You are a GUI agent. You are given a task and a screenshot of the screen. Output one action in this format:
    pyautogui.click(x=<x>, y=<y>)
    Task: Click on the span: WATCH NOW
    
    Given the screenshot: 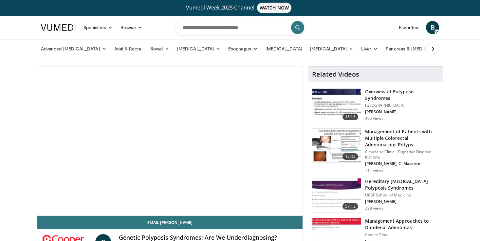 What is the action you would take?
    pyautogui.click(x=274, y=8)
    